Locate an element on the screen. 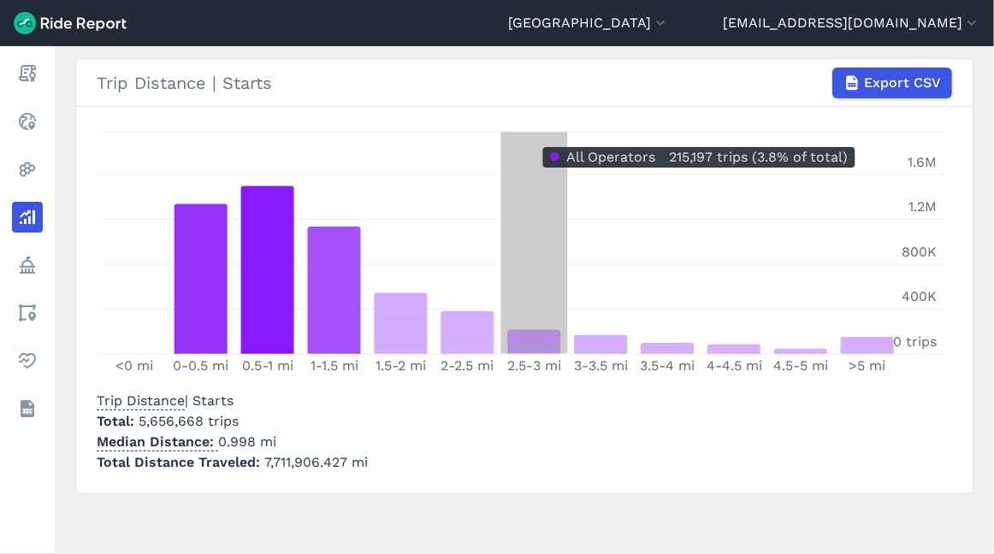 Image resolution: width=994 pixels, height=554 pixels. span: Median Distance is located at coordinates (157, 440).